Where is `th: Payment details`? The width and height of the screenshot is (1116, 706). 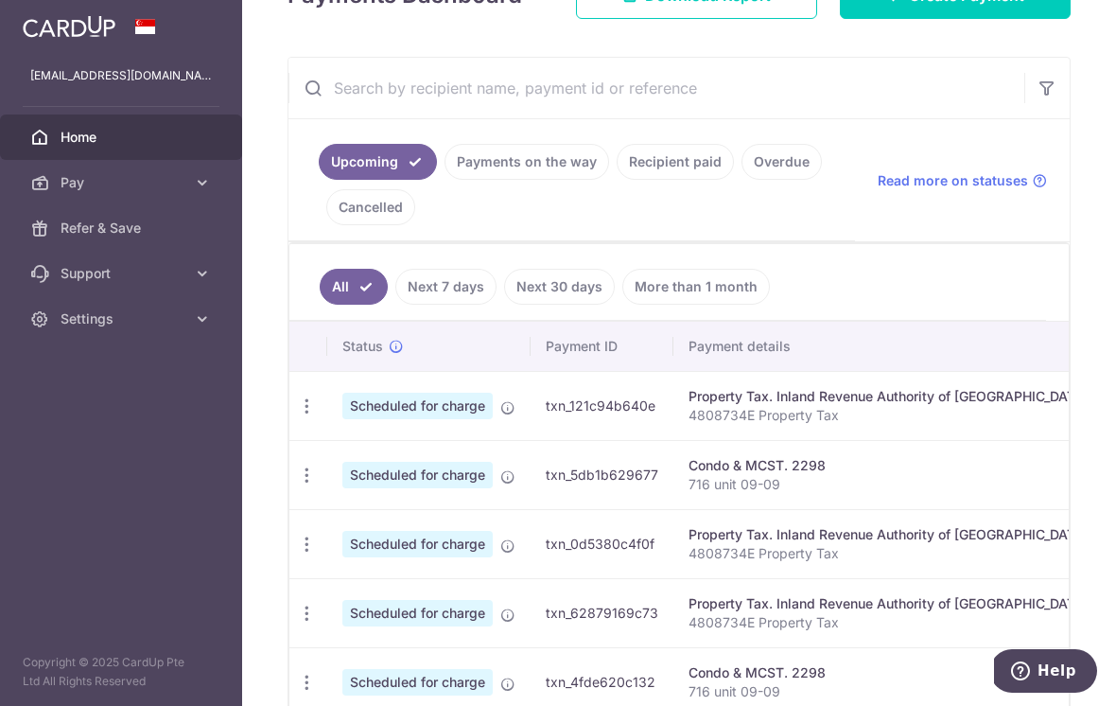
th: Payment details is located at coordinates (888, 346).